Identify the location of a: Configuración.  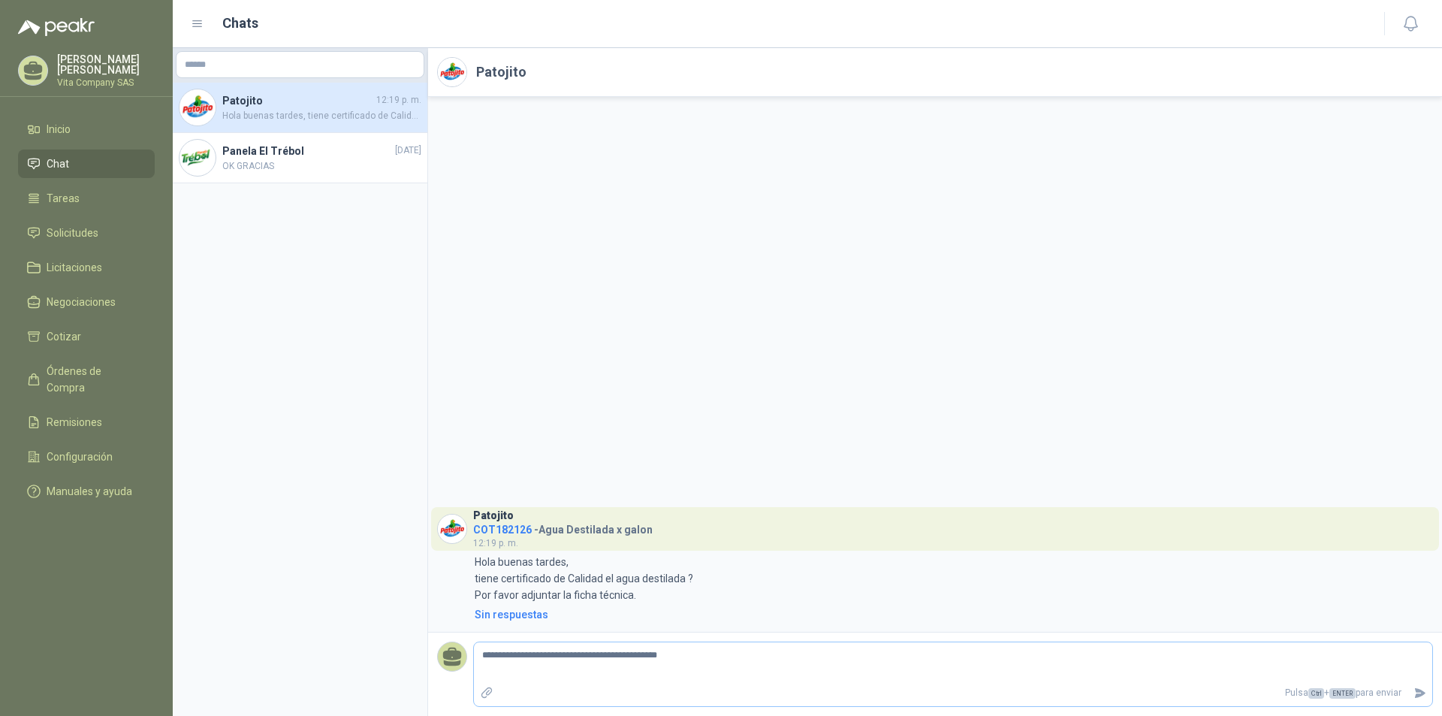
(86, 457).